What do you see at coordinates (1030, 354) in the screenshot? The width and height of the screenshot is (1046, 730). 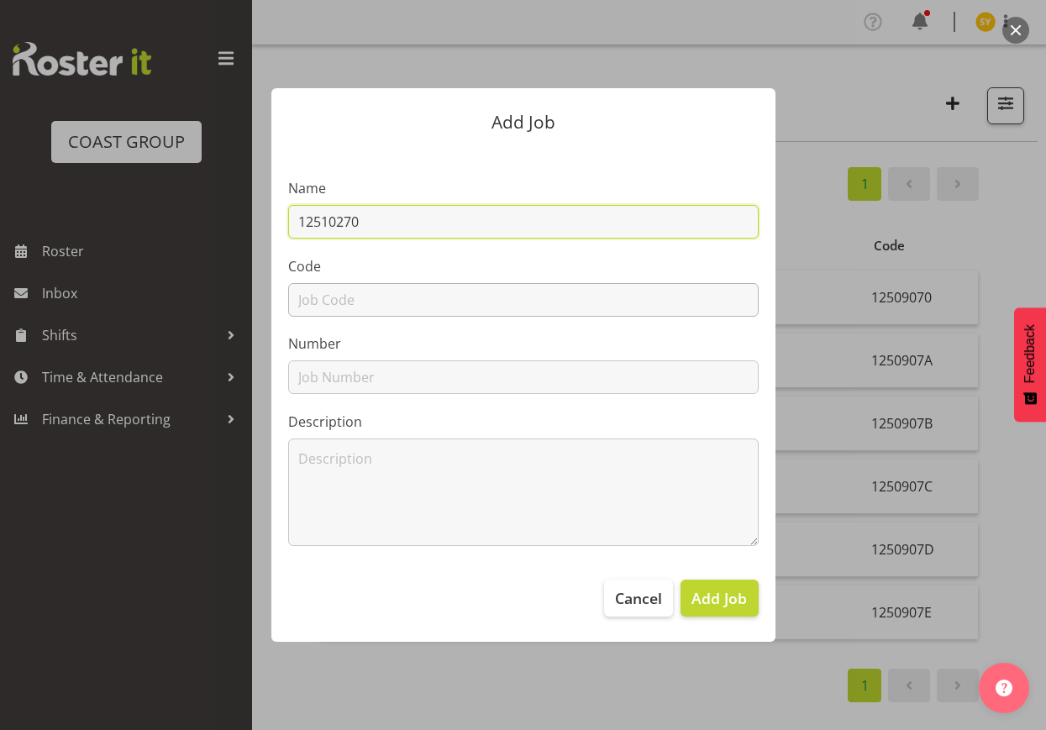 I see `span: Feedback` at bounding box center [1030, 354].